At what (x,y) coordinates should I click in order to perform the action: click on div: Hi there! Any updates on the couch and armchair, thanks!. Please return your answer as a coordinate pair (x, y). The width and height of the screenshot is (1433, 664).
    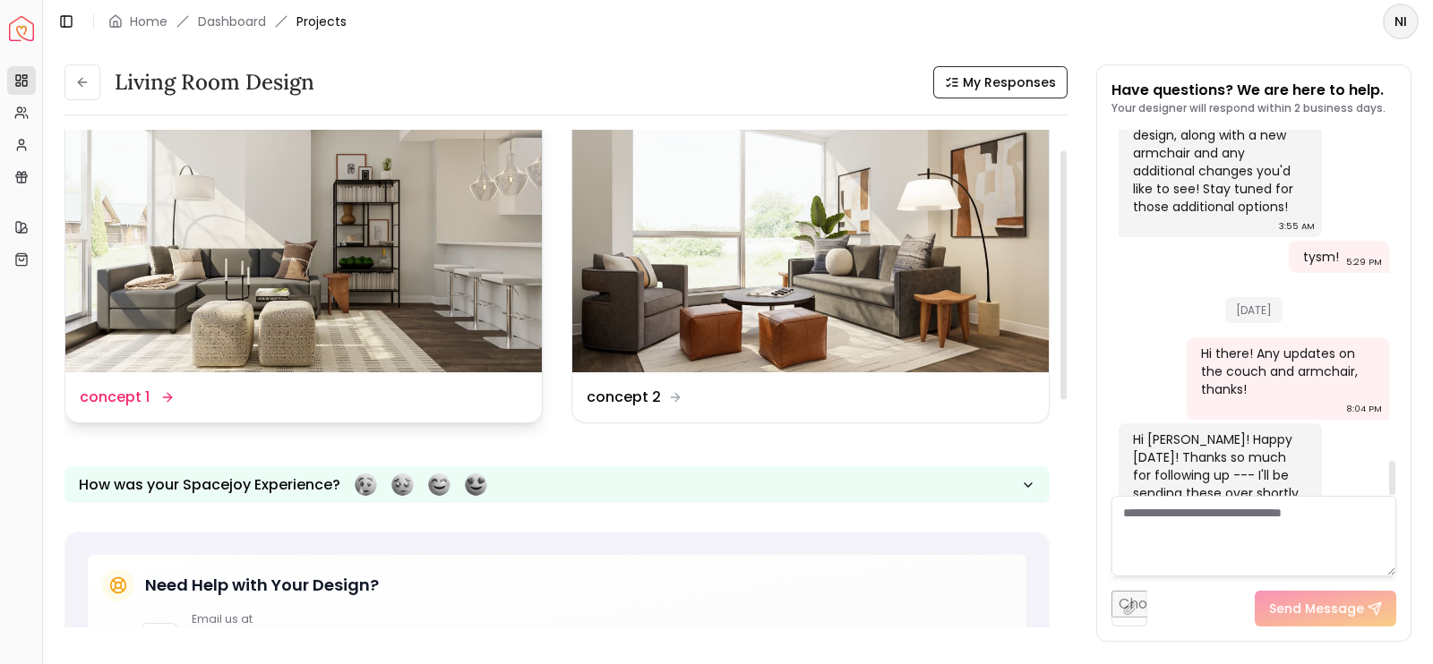
    Looking at the image, I should click on (1286, 372).